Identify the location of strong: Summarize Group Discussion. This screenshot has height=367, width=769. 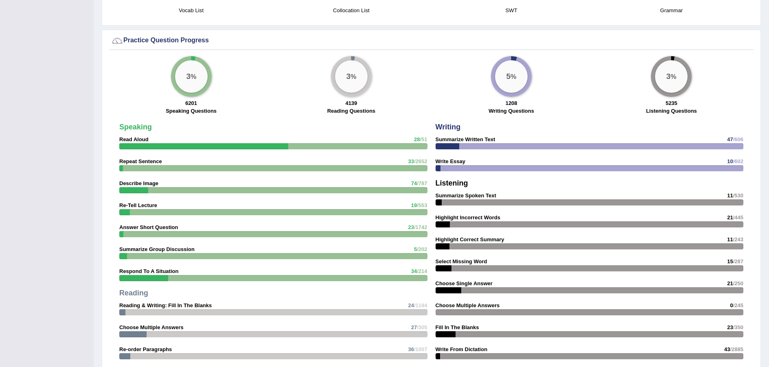
(157, 249).